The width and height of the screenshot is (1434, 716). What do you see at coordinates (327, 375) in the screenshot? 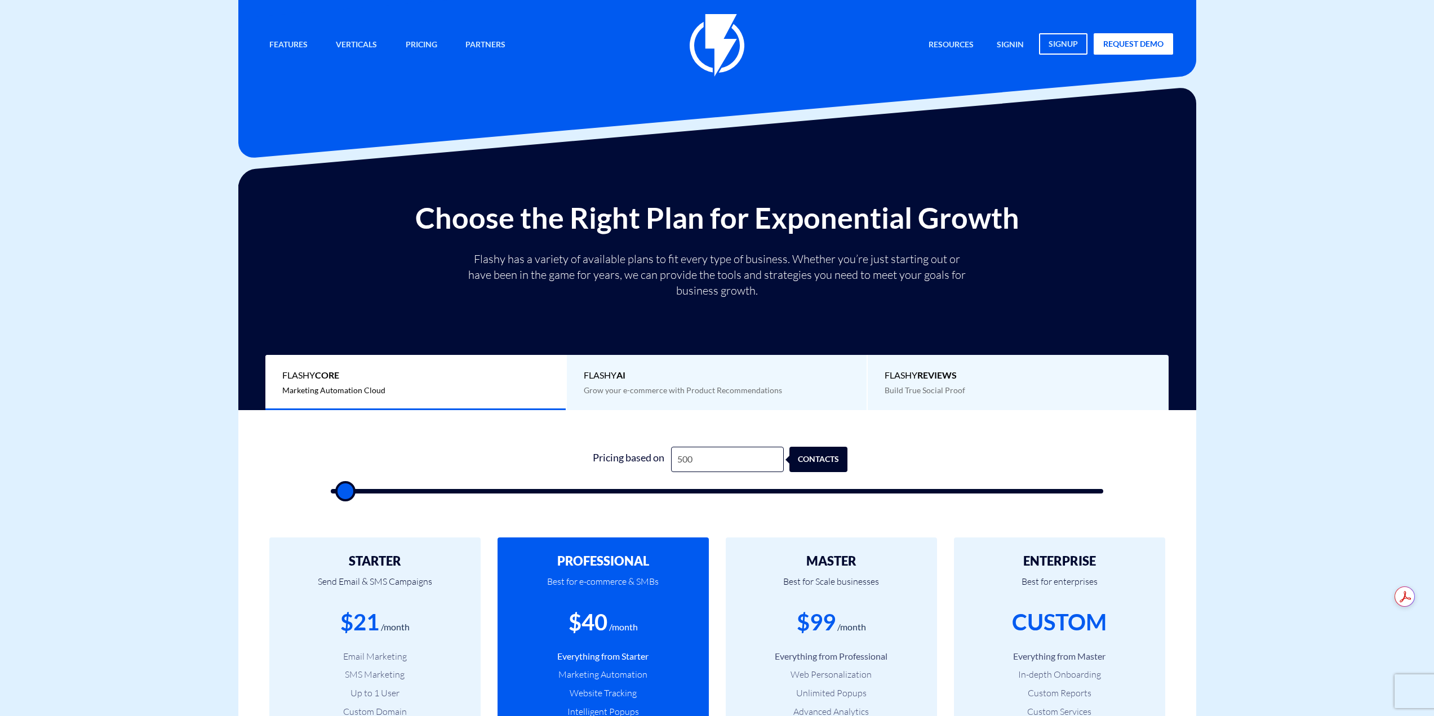
I see `b: Core` at bounding box center [327, 375].